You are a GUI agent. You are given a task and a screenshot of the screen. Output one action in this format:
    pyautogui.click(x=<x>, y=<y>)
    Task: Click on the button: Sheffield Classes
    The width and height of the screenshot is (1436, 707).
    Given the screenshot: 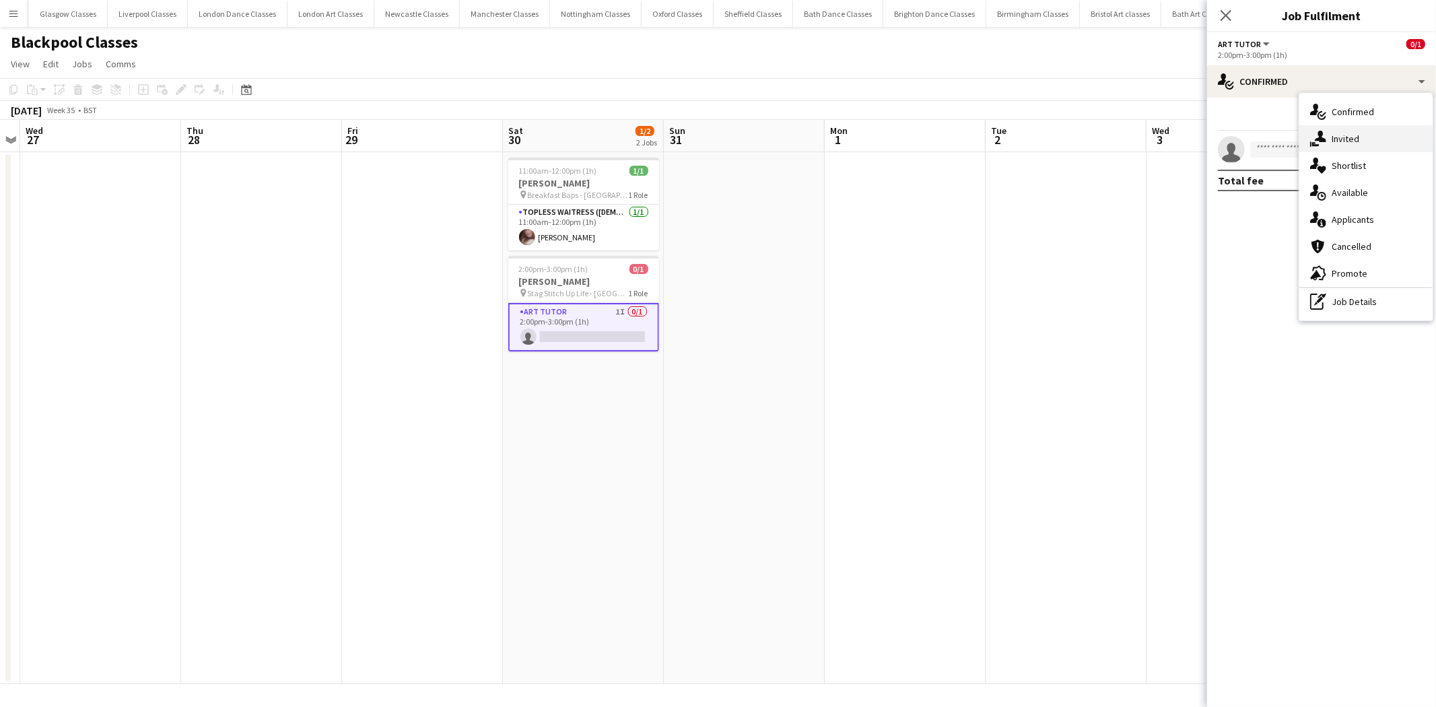 What is the action you would take?
    pyautogui.click(x=753, y=13)
    